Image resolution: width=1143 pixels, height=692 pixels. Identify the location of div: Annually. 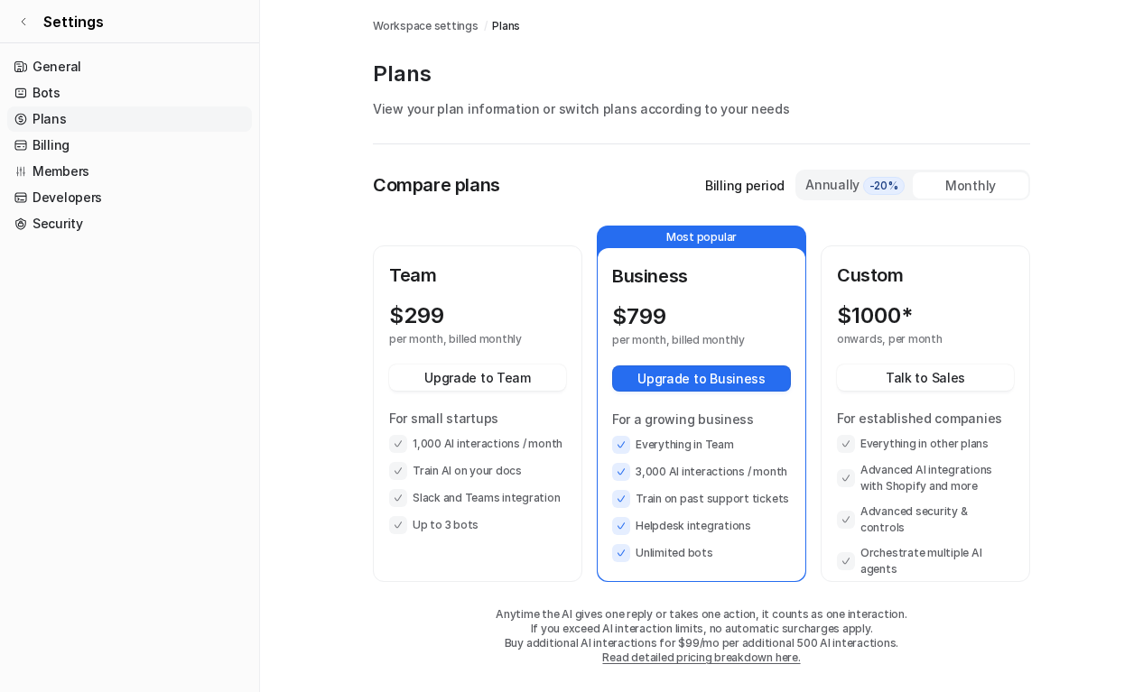
(855, 185).